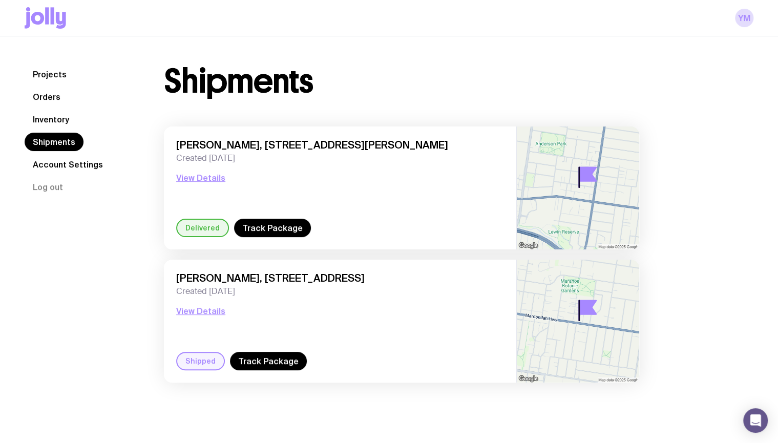  Describe the element at coordinates (48, 187) in the screenshot. I see `button: Log out` at that location.